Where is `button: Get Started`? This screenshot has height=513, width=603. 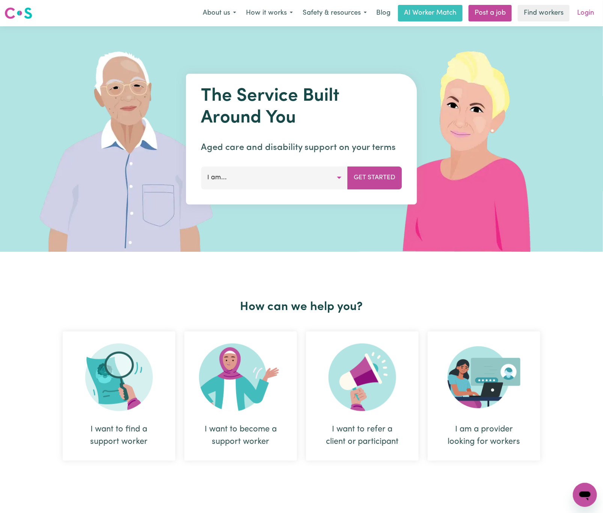 button: Get Started is located at coordinates (375, 178).